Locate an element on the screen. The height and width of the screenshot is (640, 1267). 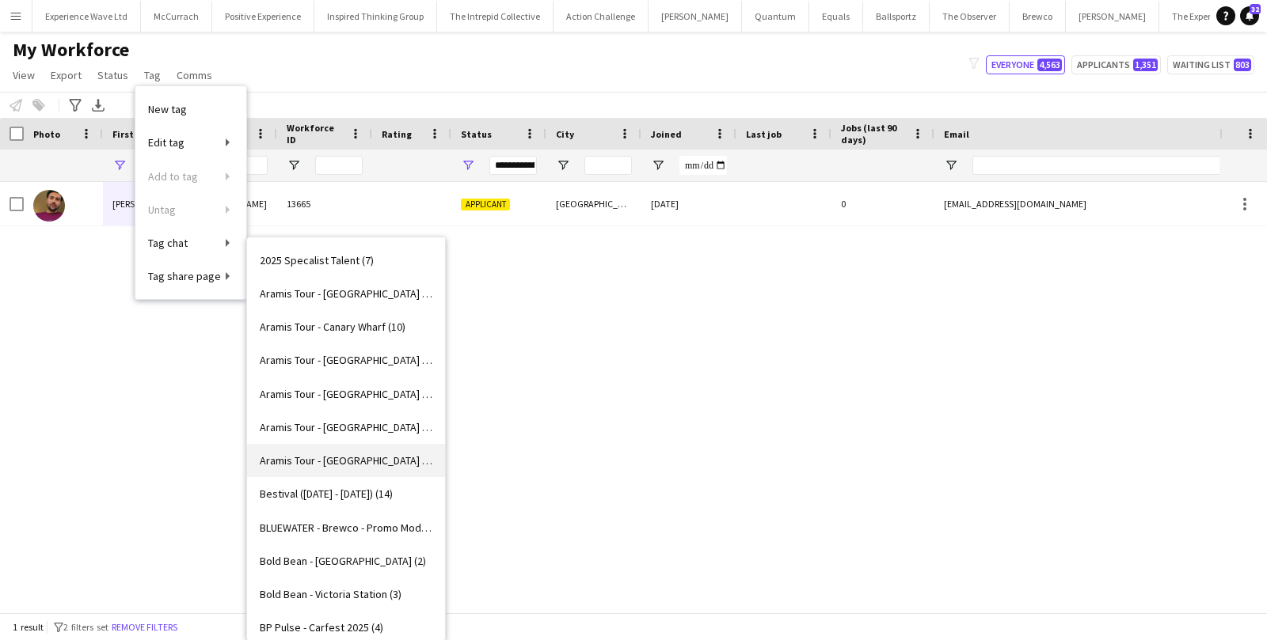
span: First Name is located at coordinates (136, 134).